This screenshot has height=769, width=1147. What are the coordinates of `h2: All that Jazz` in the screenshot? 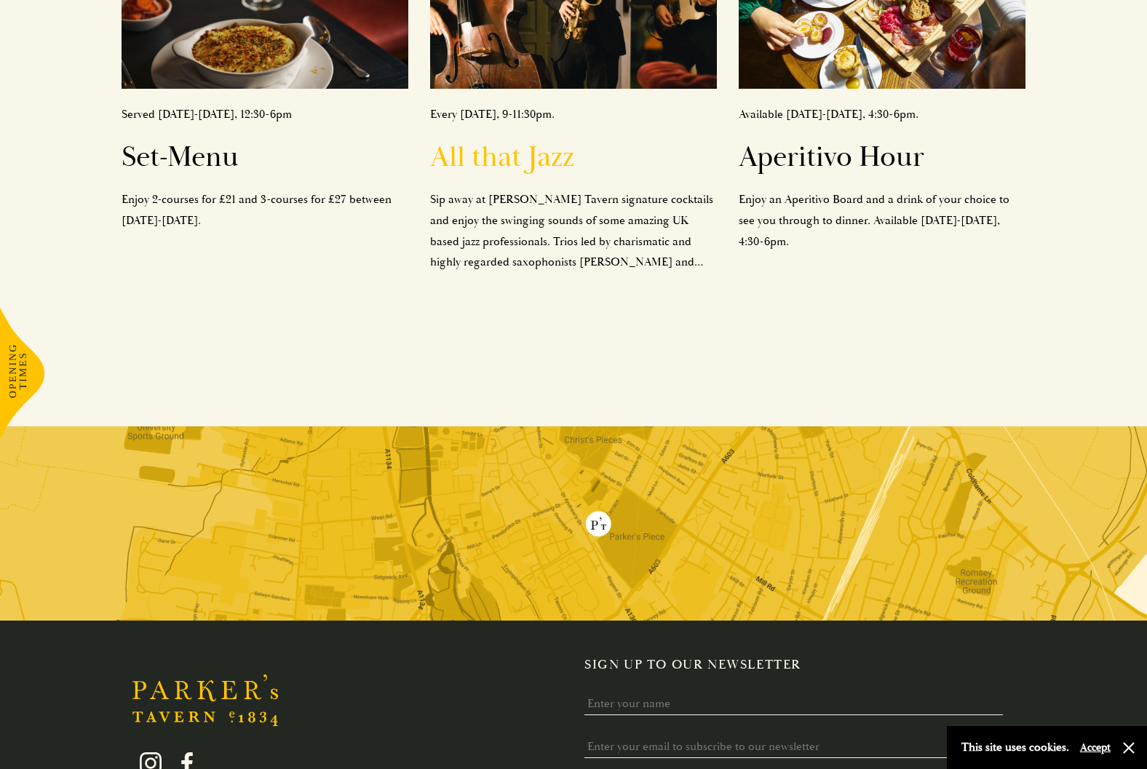 It's located at (573, 157).